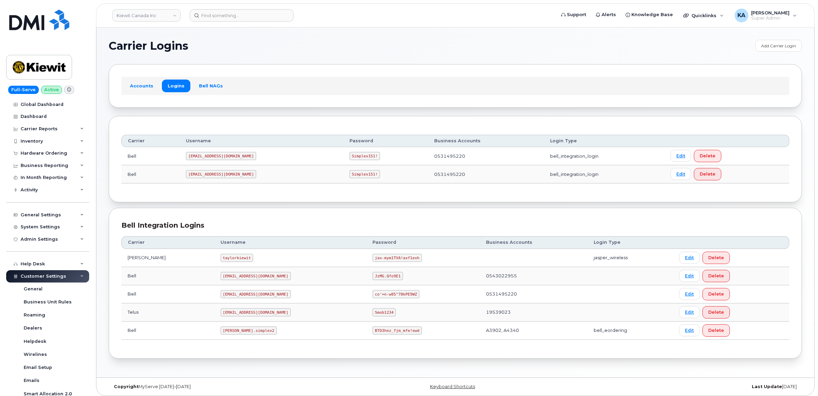 The height and width of the screenshot is (396, 818). I want to click on td: 19539023, so click(534, 313).